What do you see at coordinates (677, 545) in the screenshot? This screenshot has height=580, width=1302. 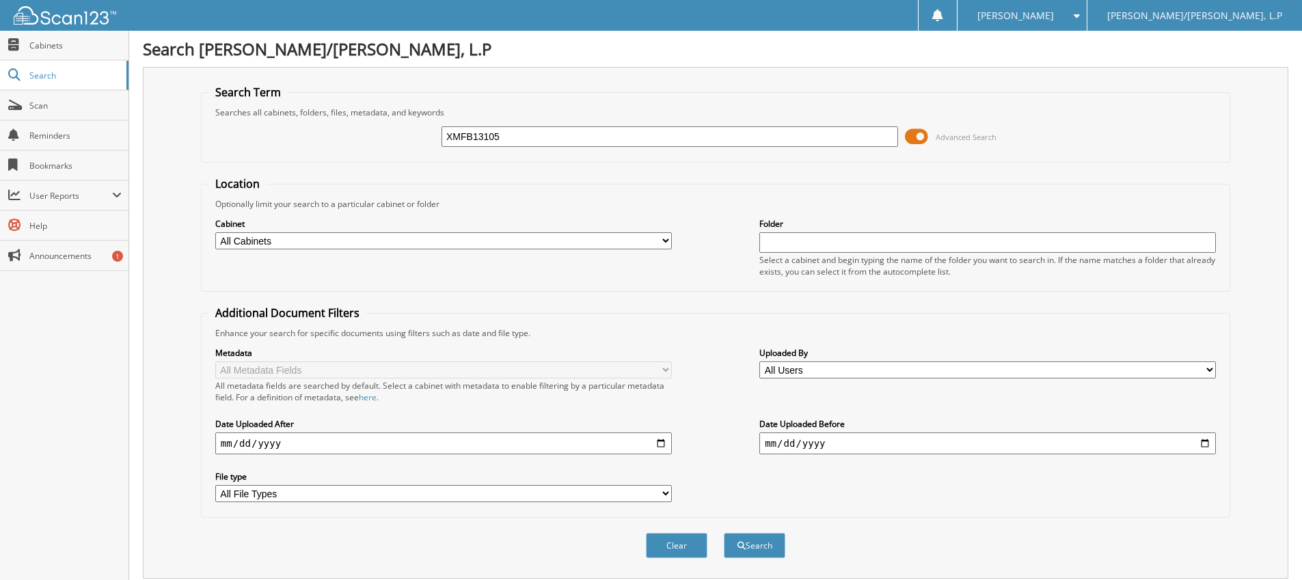 I see `button: Clear` at bounding box center [677, 545].